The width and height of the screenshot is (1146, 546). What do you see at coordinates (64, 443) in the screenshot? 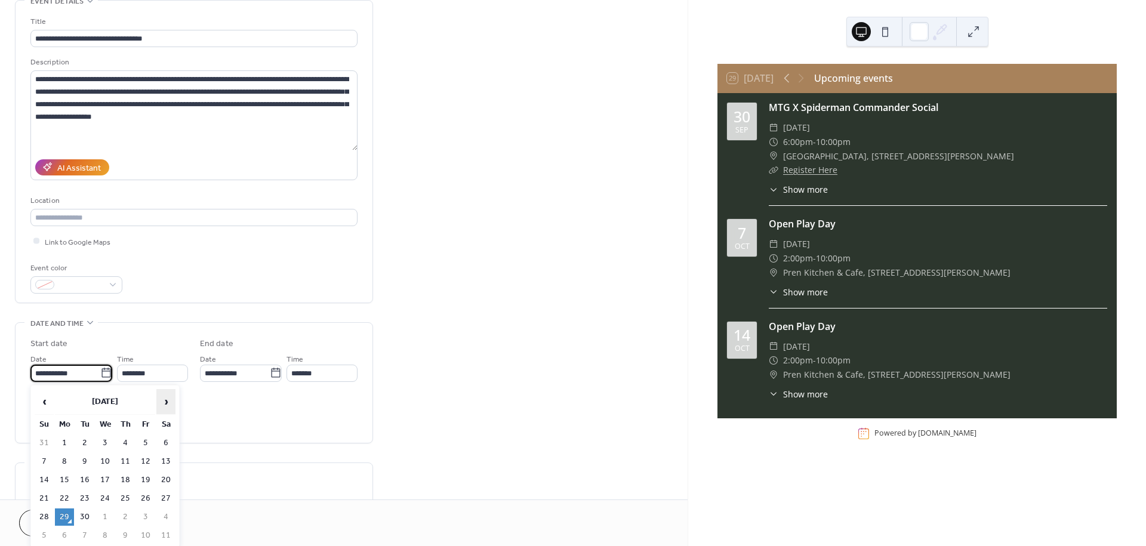
I see `td: 1` at bounding box center [64, 443].